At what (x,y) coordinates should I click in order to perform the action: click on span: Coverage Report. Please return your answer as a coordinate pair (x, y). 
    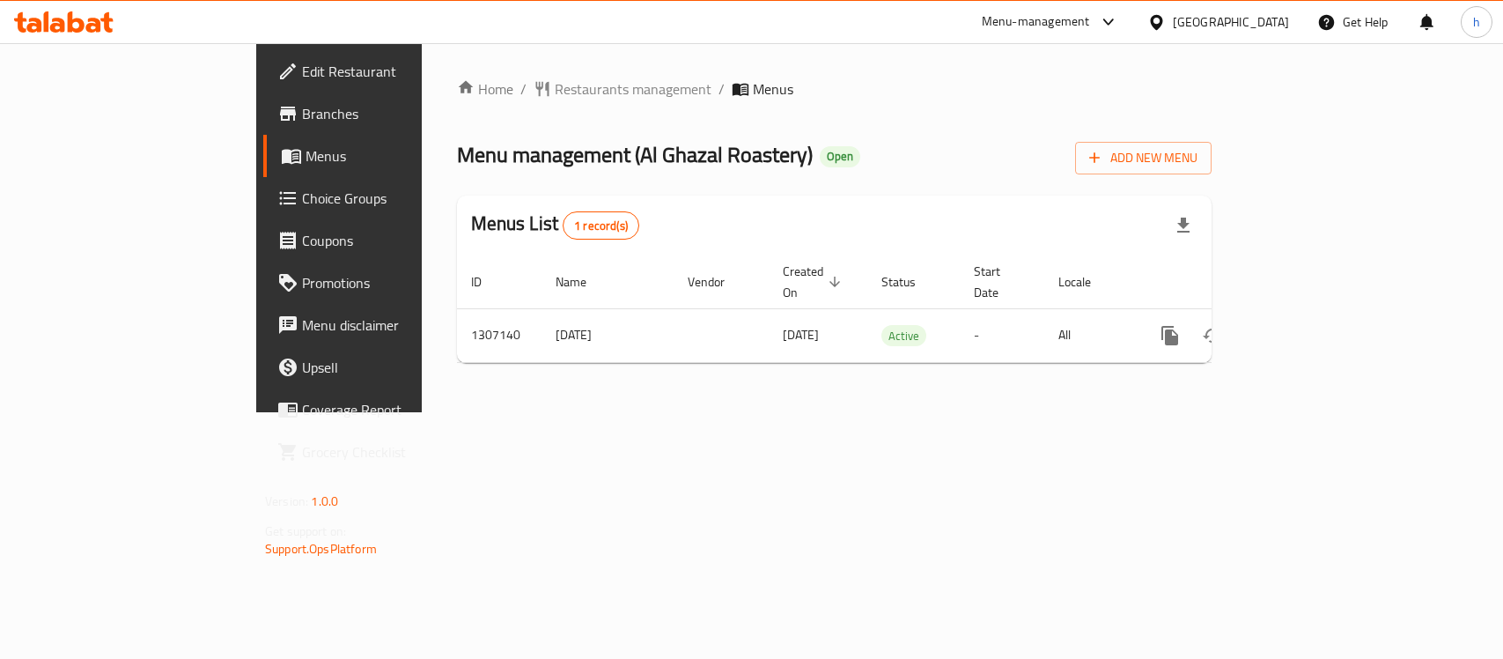
    Looking at the image, I should click on (397, 409).